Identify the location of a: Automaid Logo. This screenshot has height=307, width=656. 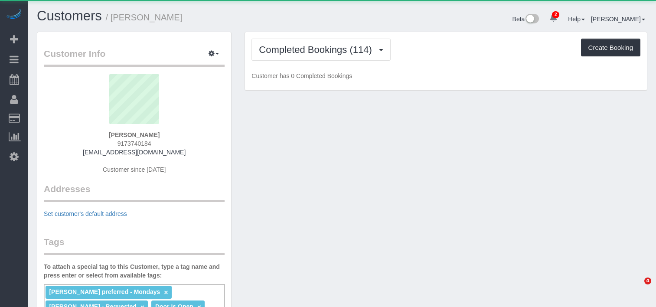
(14, 15).